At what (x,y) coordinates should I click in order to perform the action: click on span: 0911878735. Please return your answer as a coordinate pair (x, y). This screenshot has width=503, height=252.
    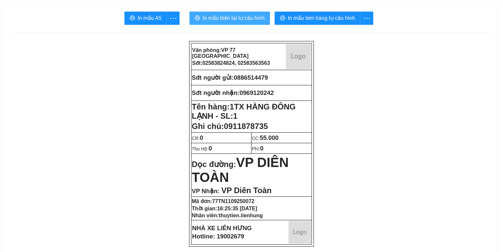
    Looking at the image, I should click on (246, 126).